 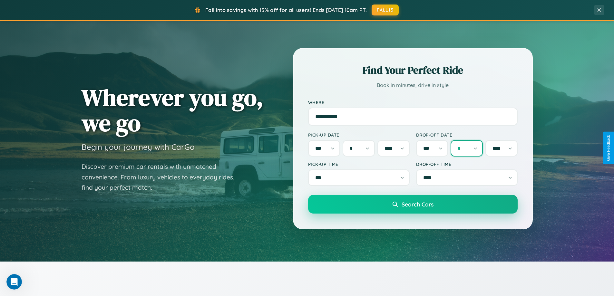 I want to click on h2: Find Your Perfect Ride, so click(x=413, y=70).